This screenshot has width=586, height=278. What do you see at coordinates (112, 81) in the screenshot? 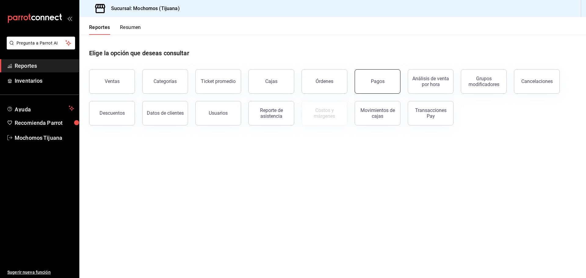
I see `button: Ventas` at bounding box center [112, 81].